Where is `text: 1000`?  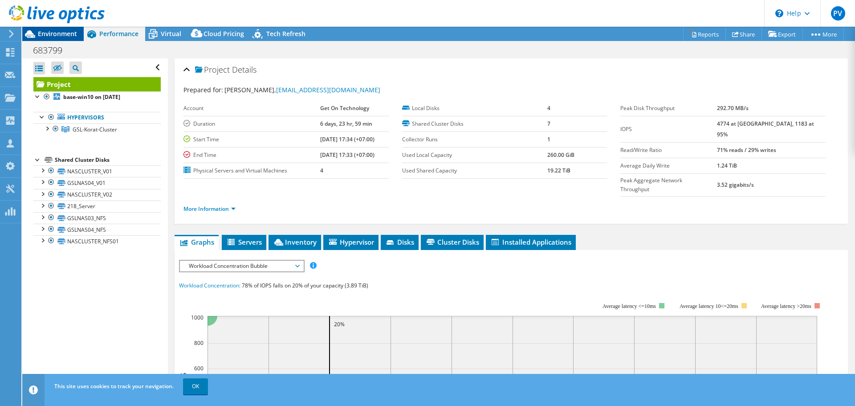
text: 1000 is located at coordinates (197, 317).